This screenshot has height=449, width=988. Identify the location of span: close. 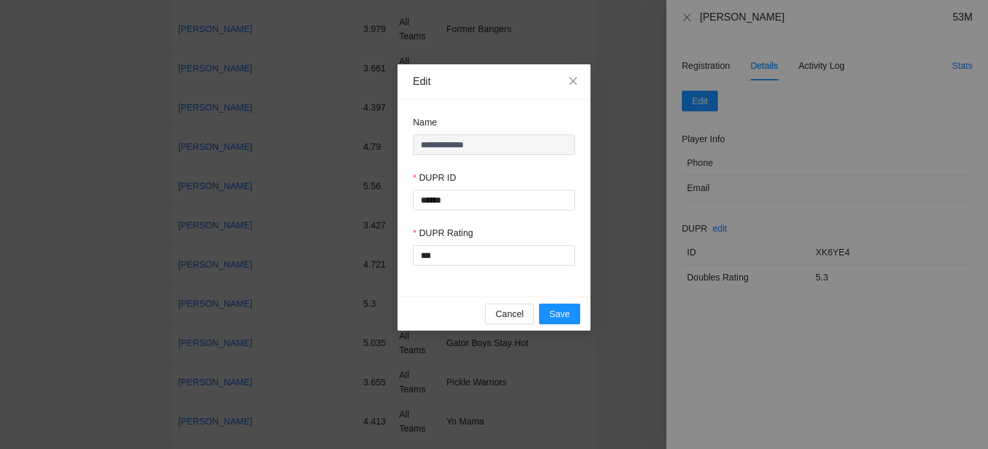
(573, 81).